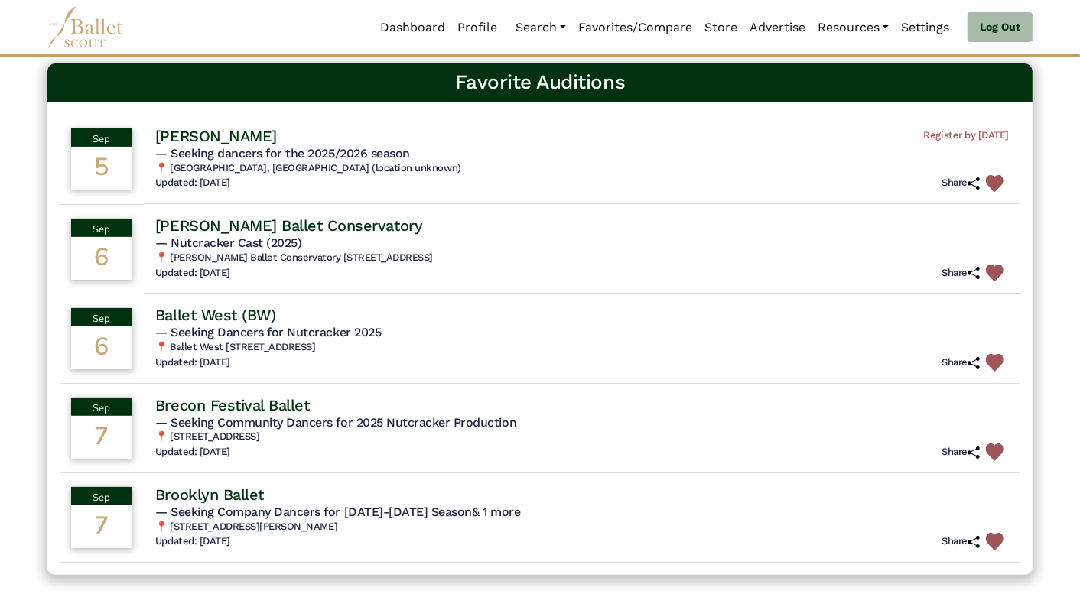 This screenshot has width=1080, height=607. Describe the element at coordinates (853, 28) in the screenshot. I see `a: Resources` at that location.